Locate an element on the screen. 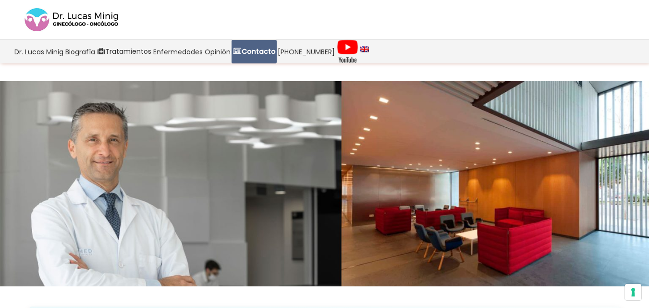 Image resolution: width=649 pixels, height=308 pixels. a: language english is located at coordinates (364, 51).